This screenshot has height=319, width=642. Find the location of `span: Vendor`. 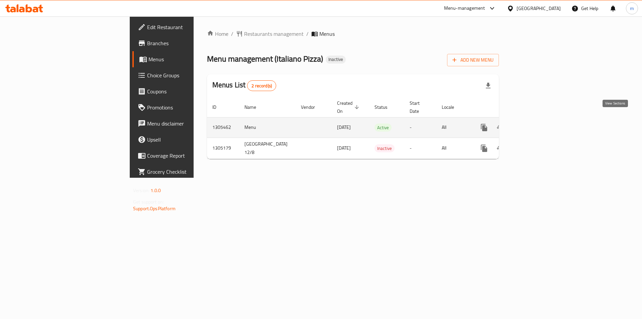

span: Vendor is located at coordinates (313, 107).